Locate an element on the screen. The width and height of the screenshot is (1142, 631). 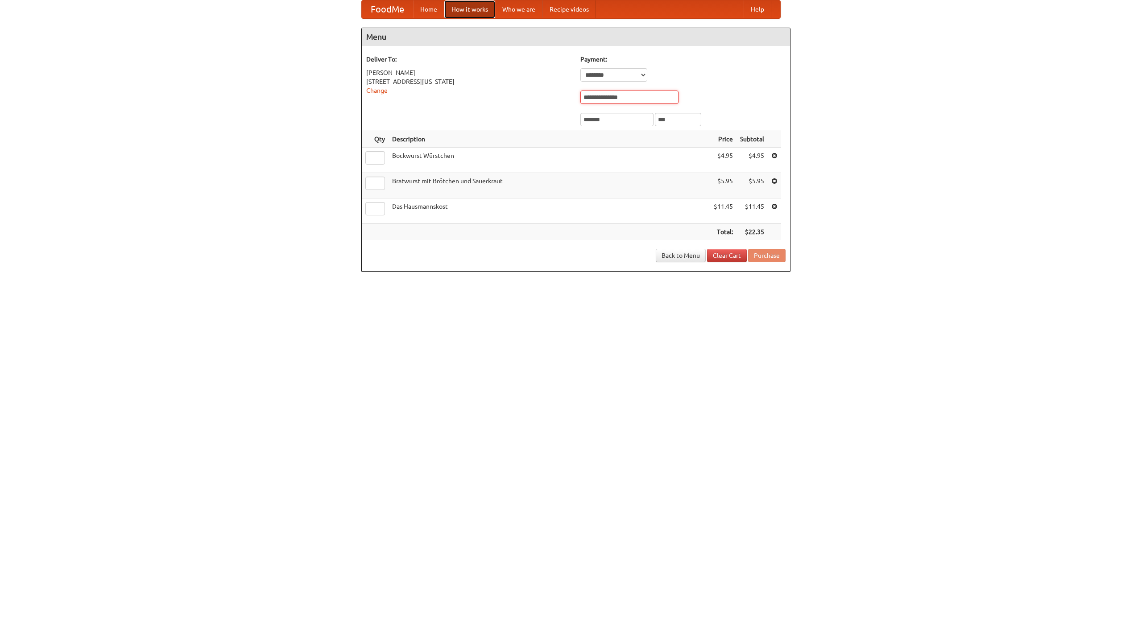
td: Das Hausmannskost is located at coordinates (549, 211).